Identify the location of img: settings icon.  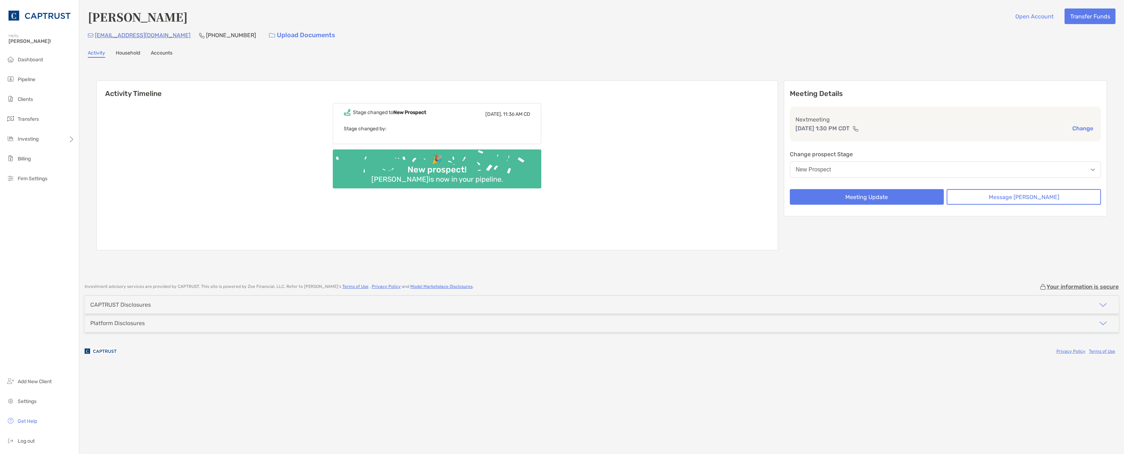
(11, 401).